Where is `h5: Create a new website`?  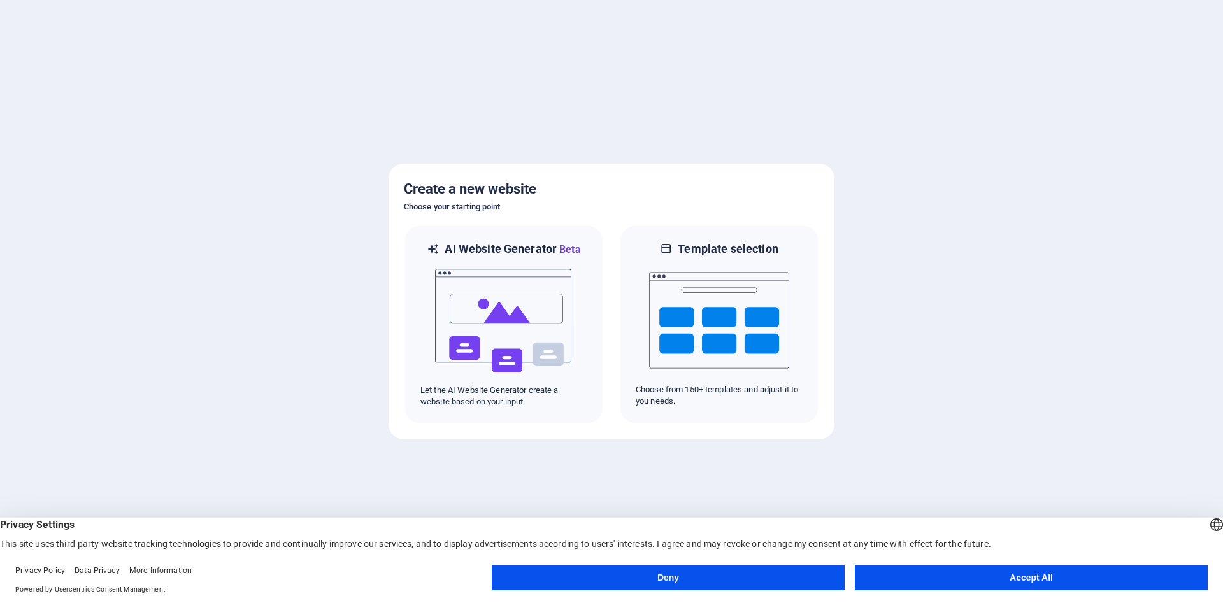 h5: Create a new website is located at coordinates (611, 189).